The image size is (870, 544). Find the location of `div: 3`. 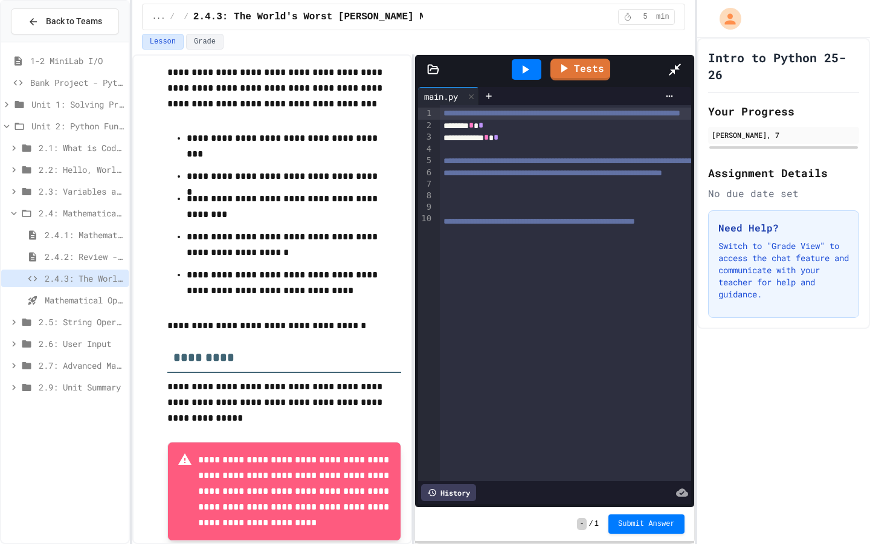

div: 3 is located at coordinates (425, 137).